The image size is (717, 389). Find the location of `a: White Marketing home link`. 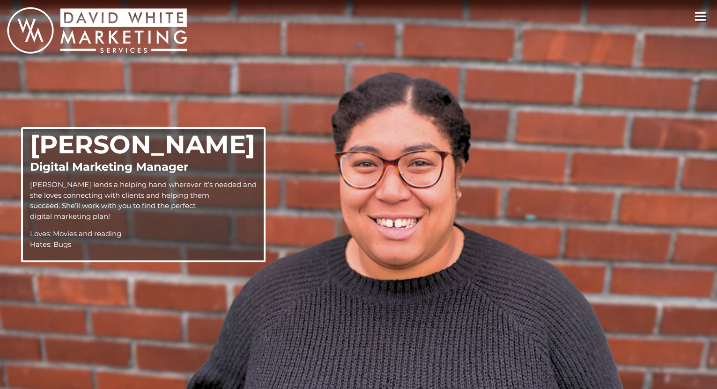

a: White Marketing home link is located at coordinates (97, 32).